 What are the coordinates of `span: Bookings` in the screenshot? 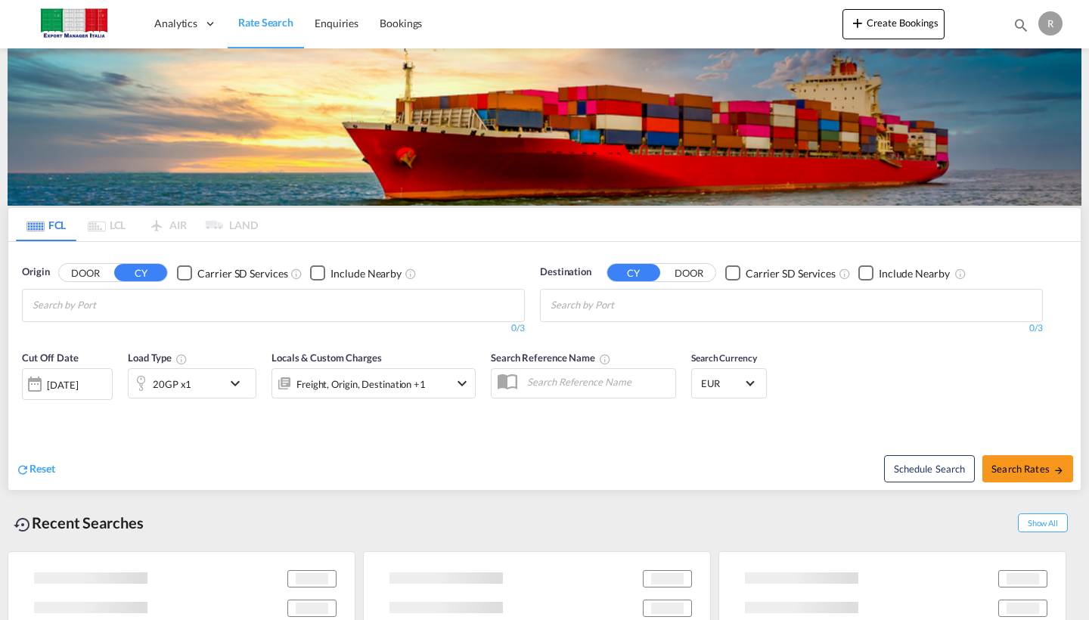 It's located at (401, 23).